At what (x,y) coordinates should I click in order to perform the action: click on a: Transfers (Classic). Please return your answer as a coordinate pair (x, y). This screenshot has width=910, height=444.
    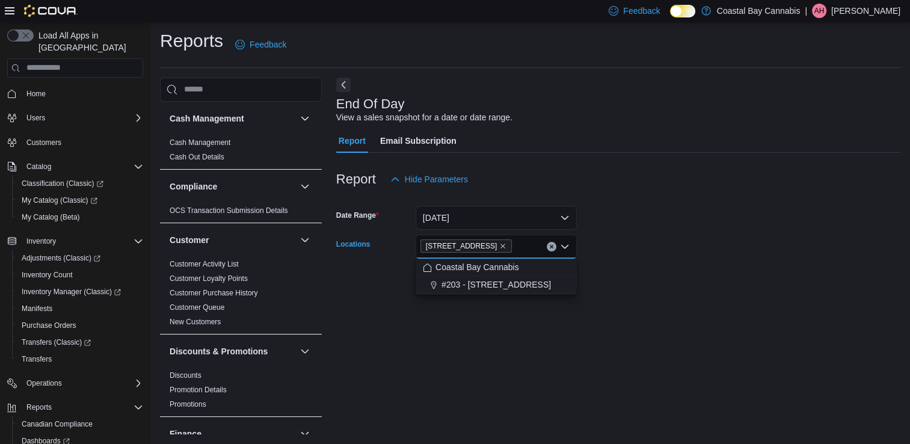
    Looking at the image, I should click on (80, 342).